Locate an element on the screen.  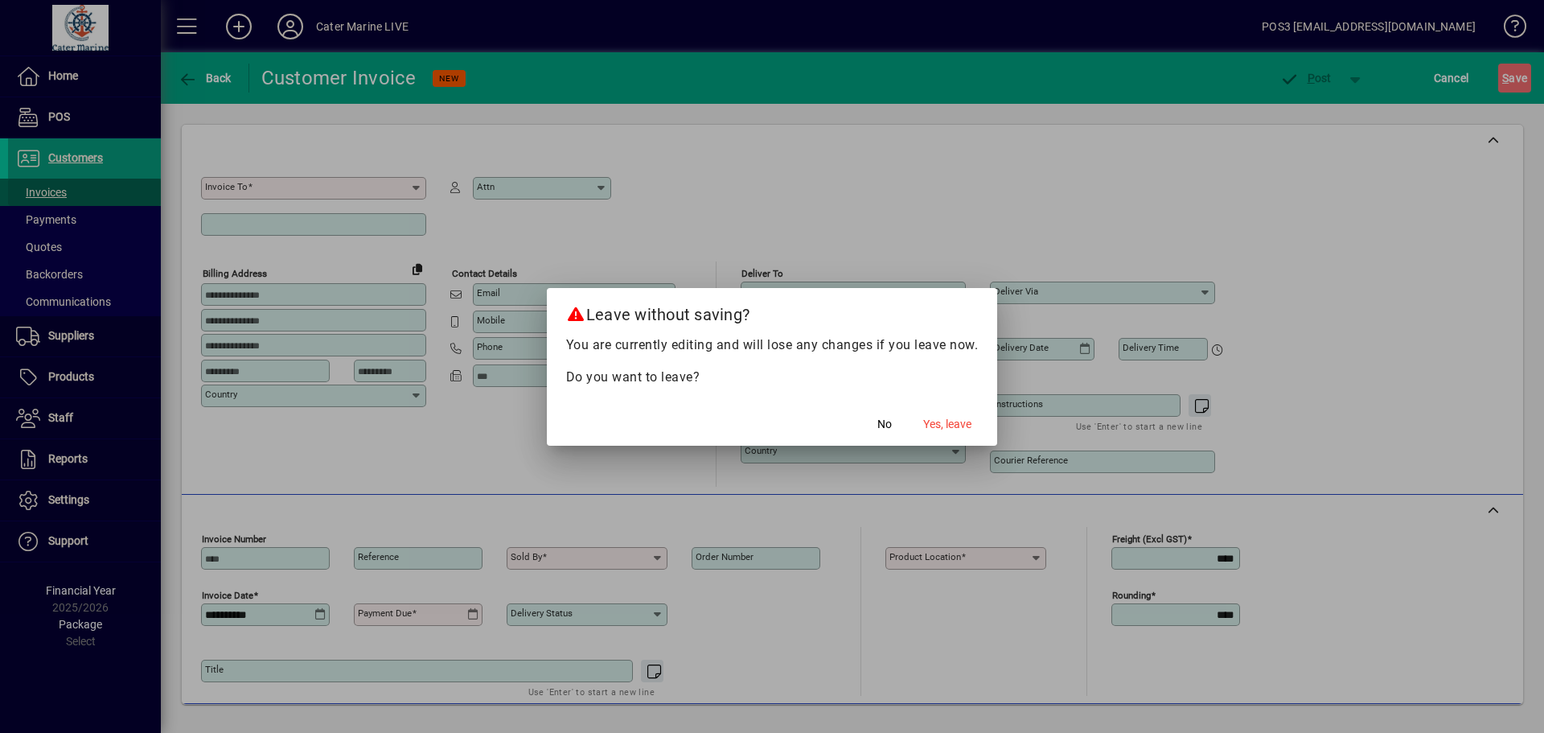
p: Do you want to leave? is located at coordinates (772, 377).